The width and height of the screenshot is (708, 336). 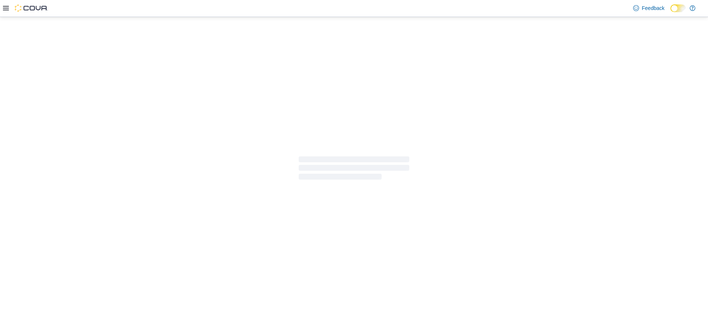 I want to click on img: Cova, so click(x=31, y=8).